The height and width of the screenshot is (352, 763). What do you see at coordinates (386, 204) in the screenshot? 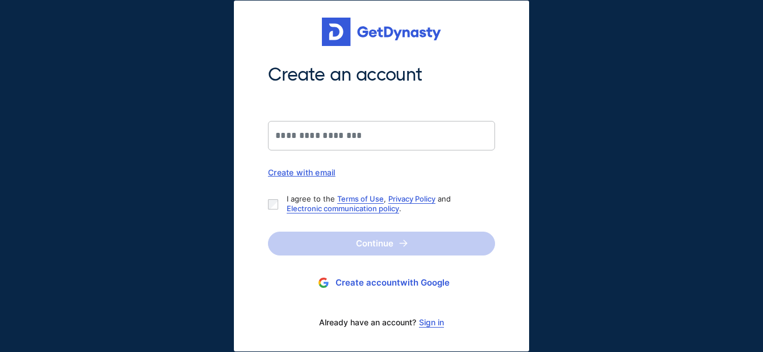
I see `p: I agree to the , and .` at bounding box center [386, 204].